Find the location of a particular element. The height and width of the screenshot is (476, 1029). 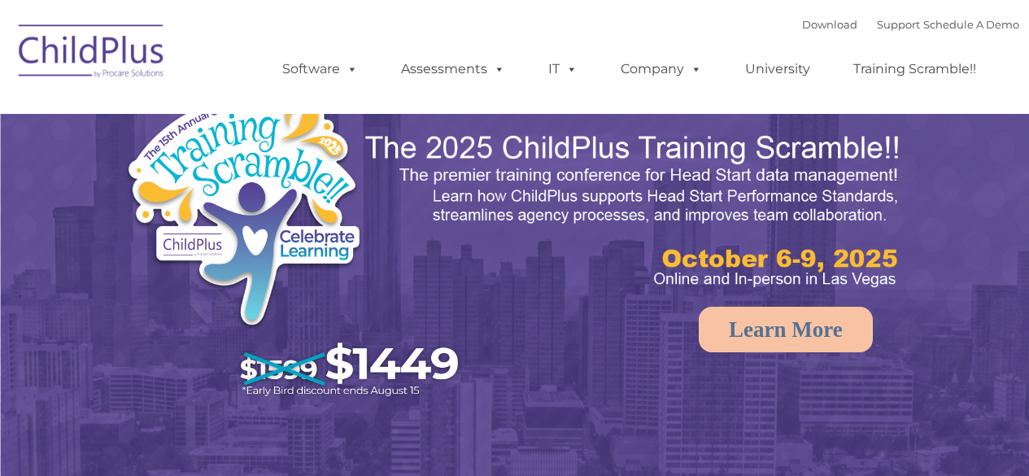

a: Learn More is located at coordinates (786, 330).